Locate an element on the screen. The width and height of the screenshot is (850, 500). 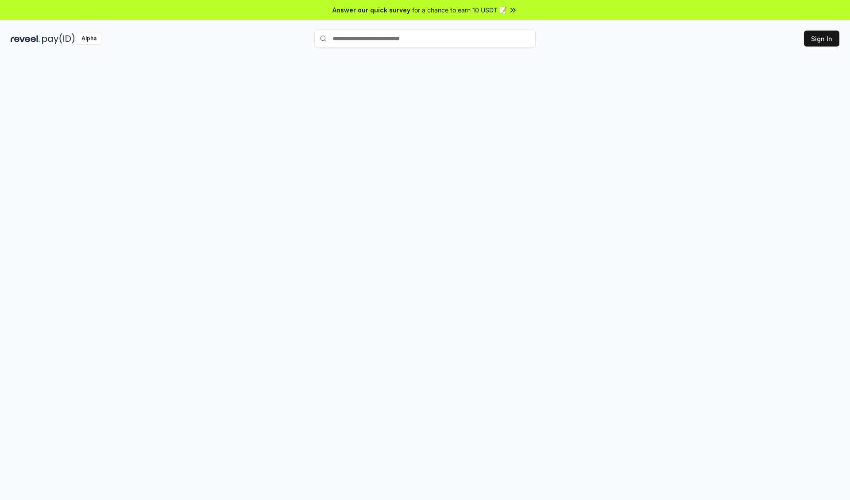
span: Answer our quick survey is located at coordinates (371, 10).